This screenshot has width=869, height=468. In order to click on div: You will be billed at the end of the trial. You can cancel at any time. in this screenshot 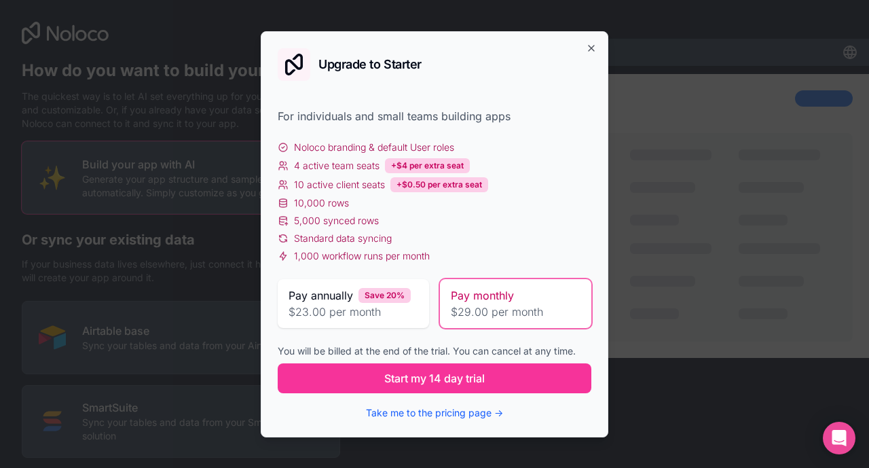, I will do `click(435, 351)`.